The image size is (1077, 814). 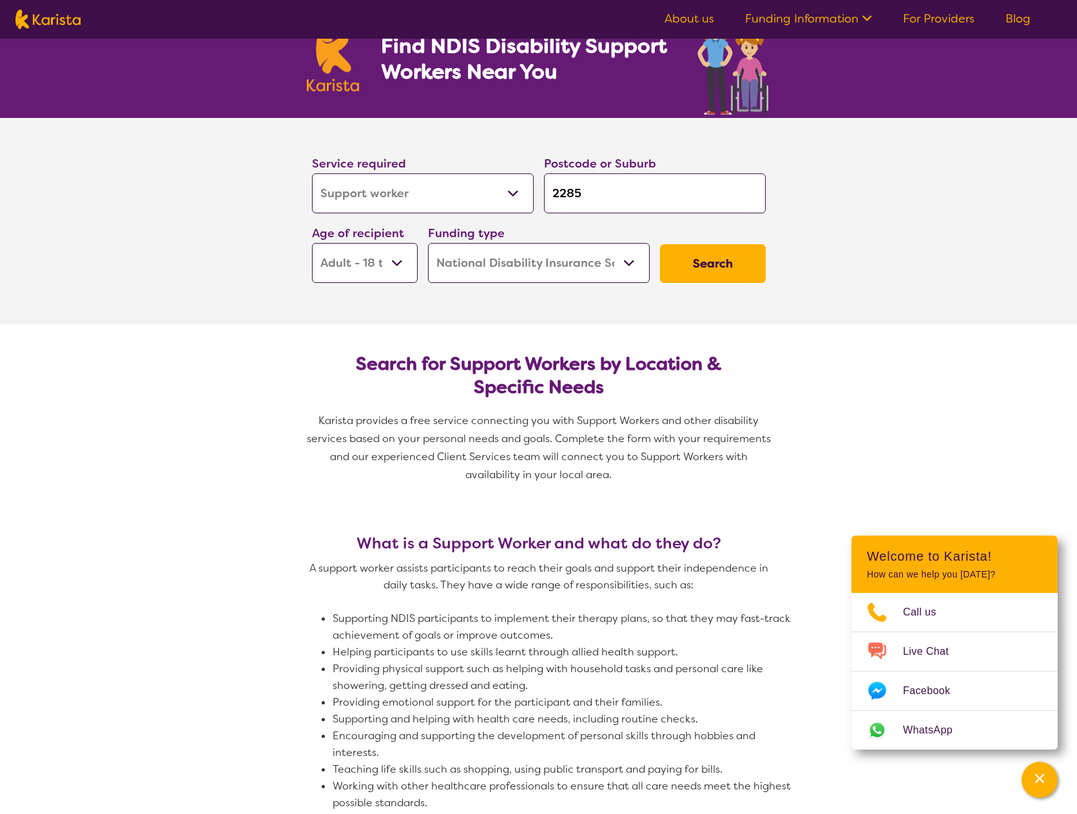 I want to click on button: Search, so click(x=713, y=264).